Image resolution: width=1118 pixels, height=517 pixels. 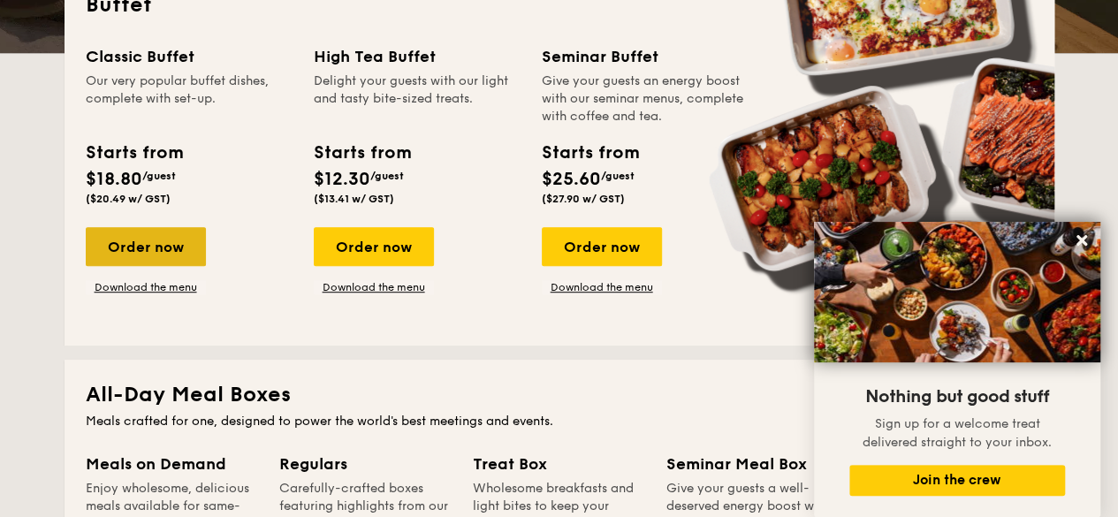 I want to click on span: $25.60, so click(x=571, y=179).